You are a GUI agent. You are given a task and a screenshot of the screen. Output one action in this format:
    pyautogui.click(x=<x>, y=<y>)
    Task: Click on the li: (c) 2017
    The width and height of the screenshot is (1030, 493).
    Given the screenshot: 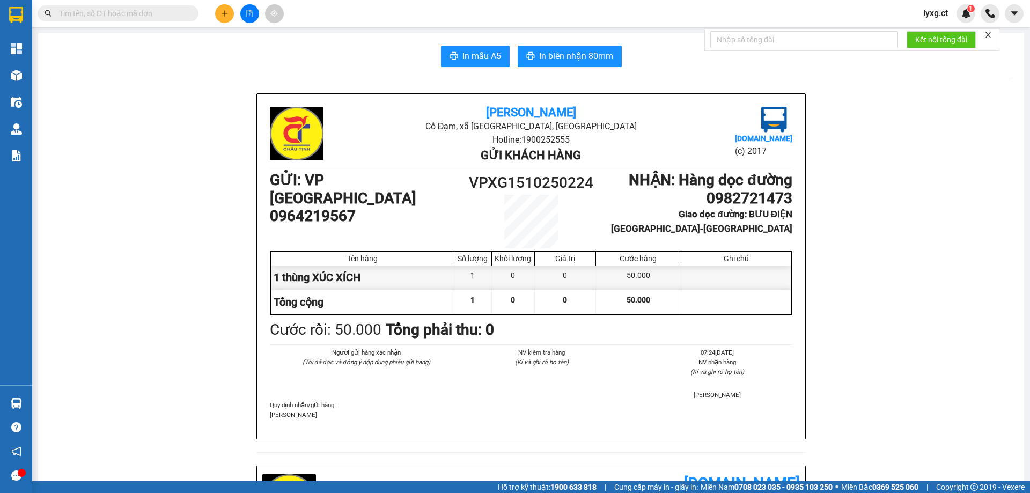 What is the action you would take?
    pyautogui.click(x=764, y=151)
    